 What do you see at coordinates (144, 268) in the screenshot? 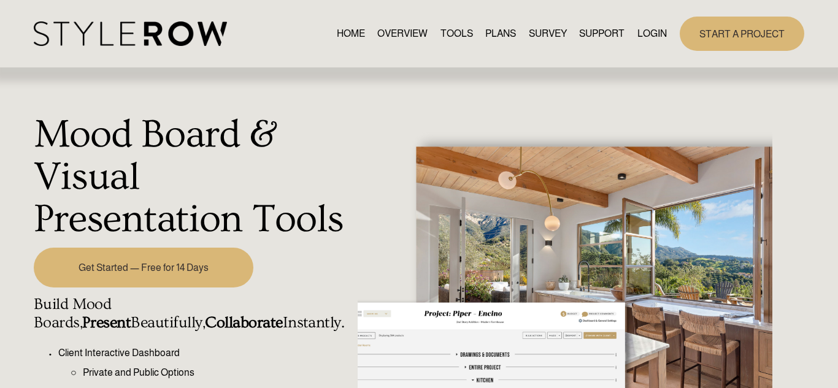
I see `a: Get Started — Free for 14 Days` at bounding box center [144, 268].